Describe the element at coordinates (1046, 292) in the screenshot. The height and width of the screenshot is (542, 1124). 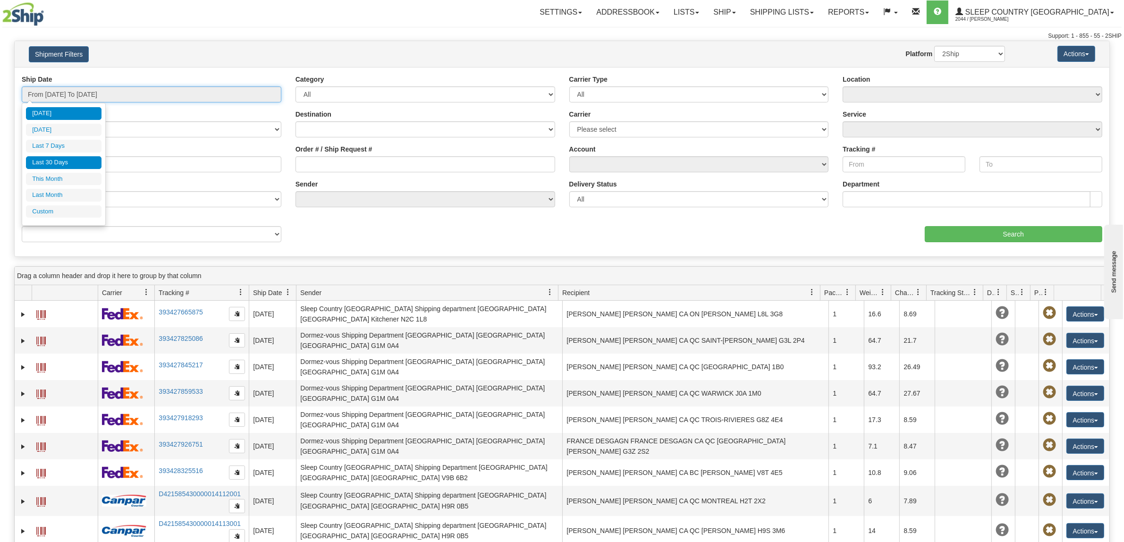
I see `a: Pickup Status filter column settings` at that location.